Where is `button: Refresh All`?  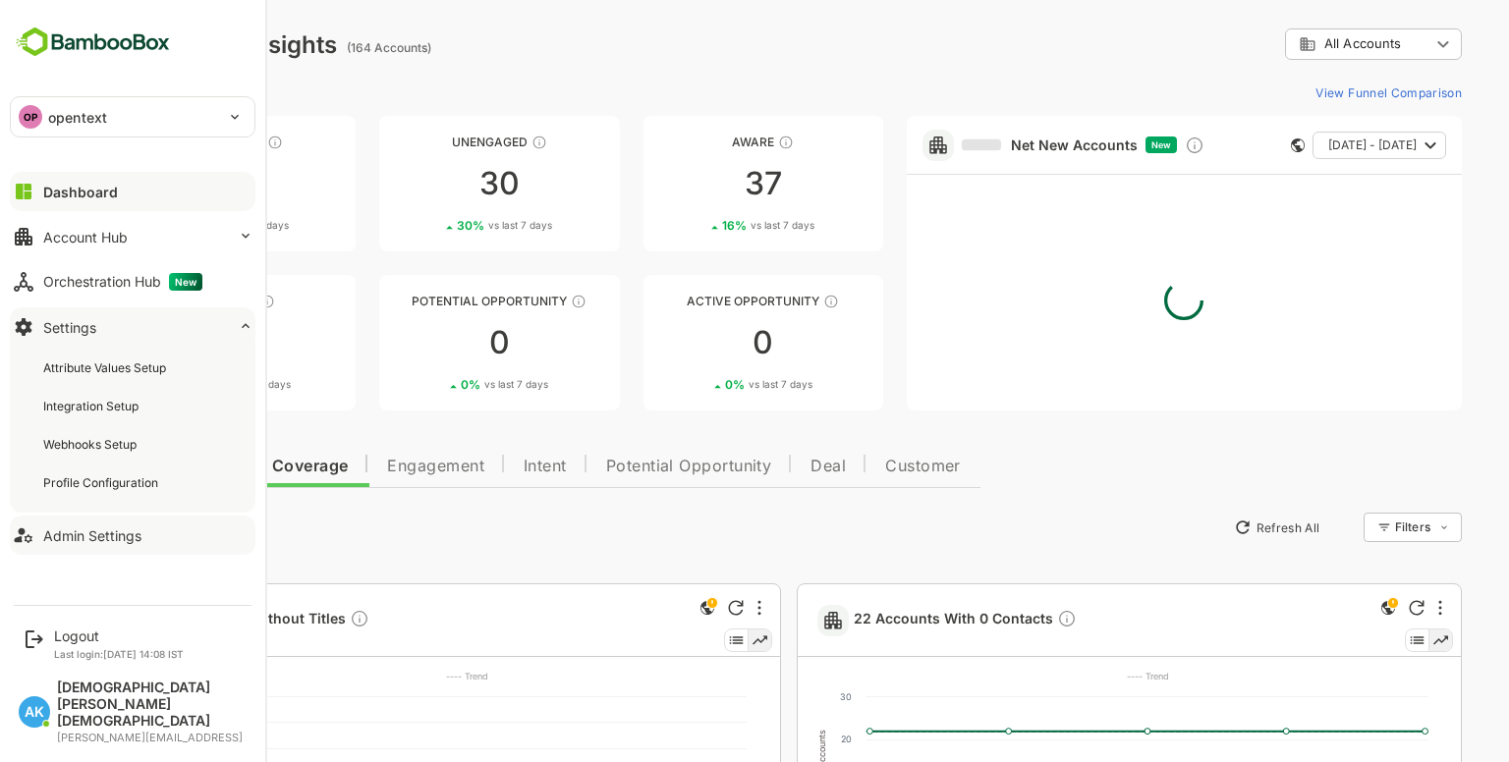 button: Refresh All is located at coordinates (1208, 528).